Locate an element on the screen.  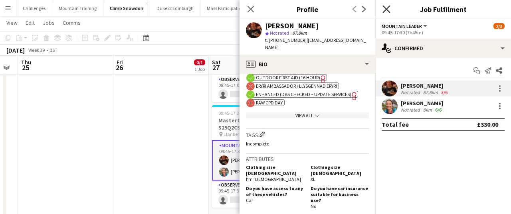
span: 87.8km is located at coordinates (299, 33).